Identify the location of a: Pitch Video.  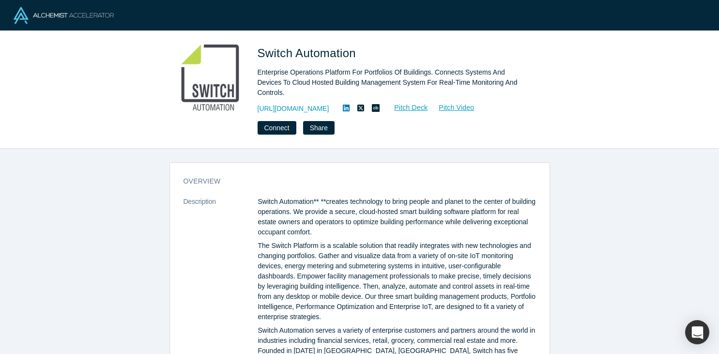
(451, 108).